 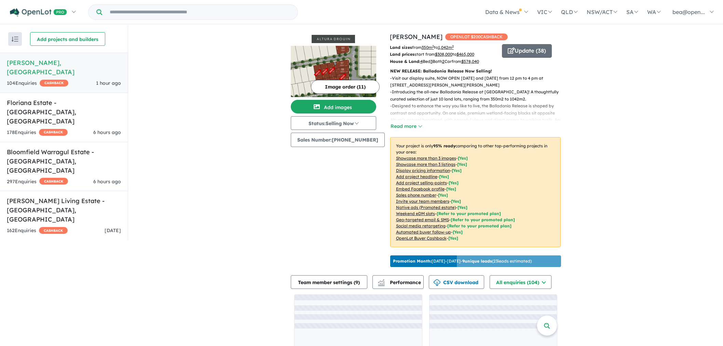 What do you see at coordinates (416, 213) in the screenshot?
I see `u: Weekend eDM slots` at bounding box center [416, 213].